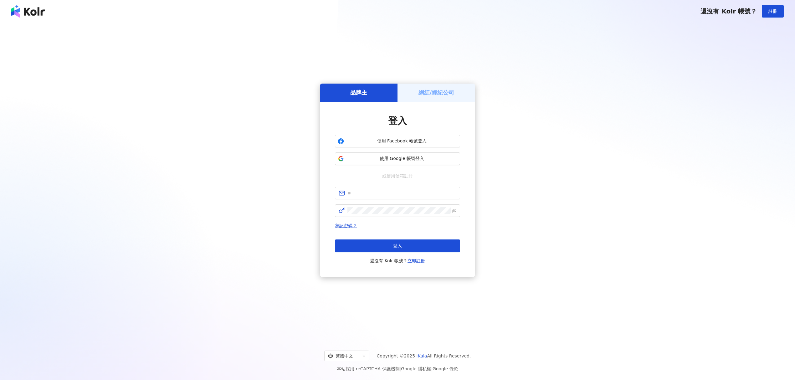 This screenshot has height=380, width=795. Describe the element at coordinates (398, 159) in the screenshot. I see `button: 使用 Google 帳號登入` at that location.